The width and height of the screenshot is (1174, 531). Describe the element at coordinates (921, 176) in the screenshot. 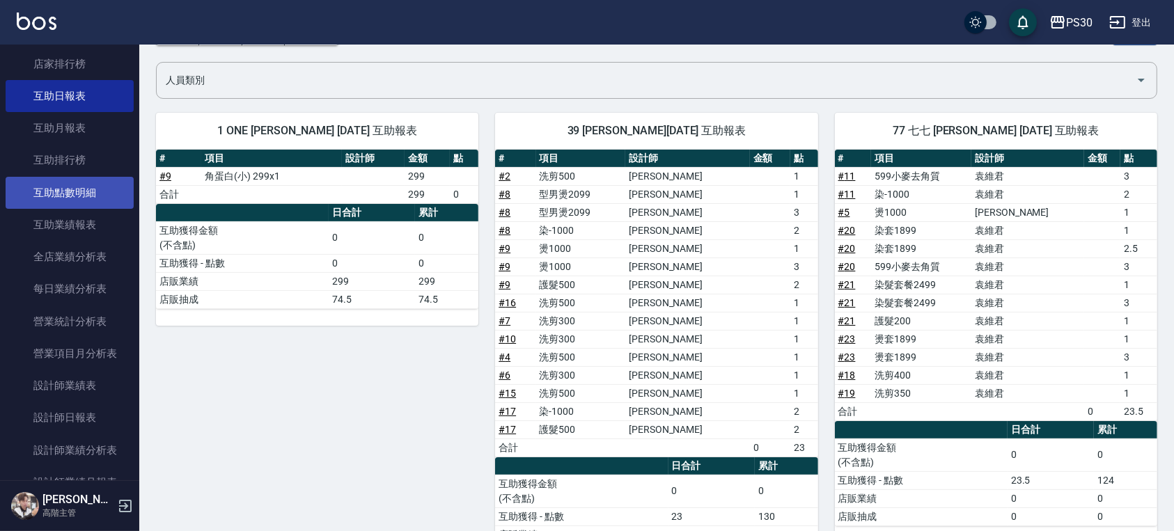

I see `td: 599小麥去角質` at that location.